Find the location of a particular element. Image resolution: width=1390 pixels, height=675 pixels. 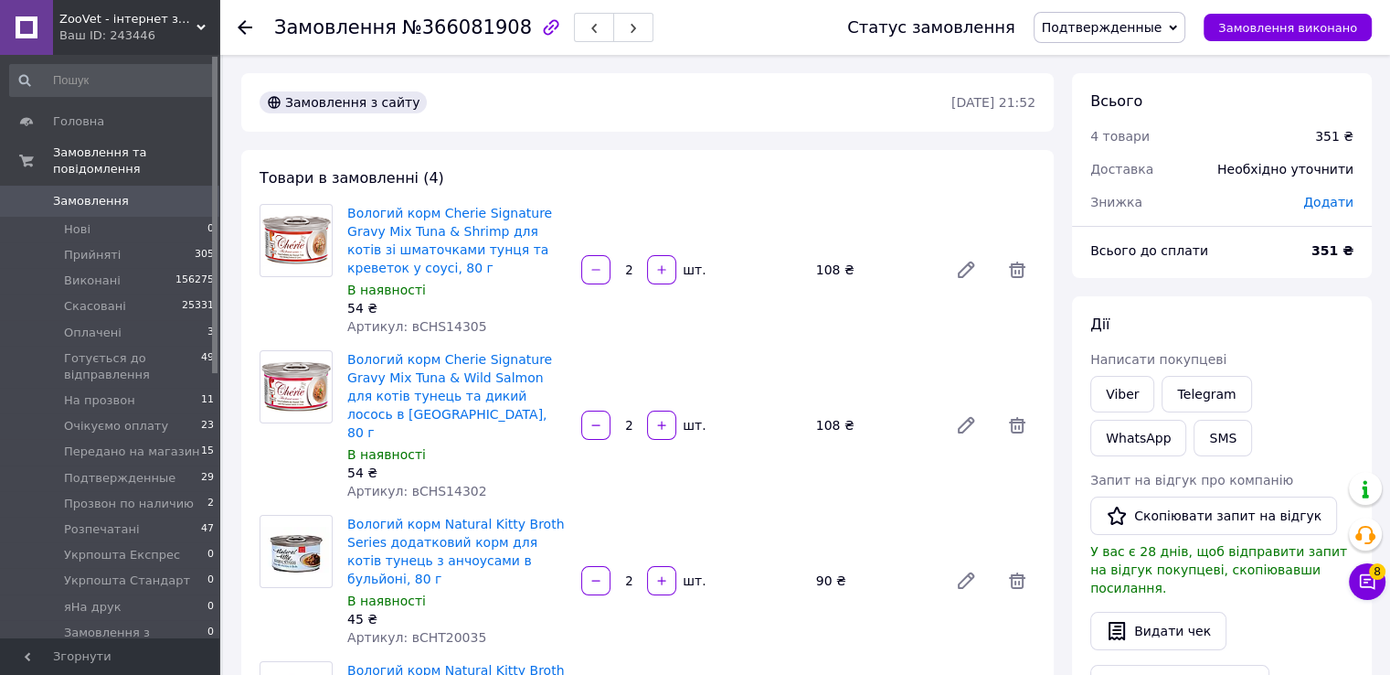

div: Статус замовлення is located at coordinates (931, 27).